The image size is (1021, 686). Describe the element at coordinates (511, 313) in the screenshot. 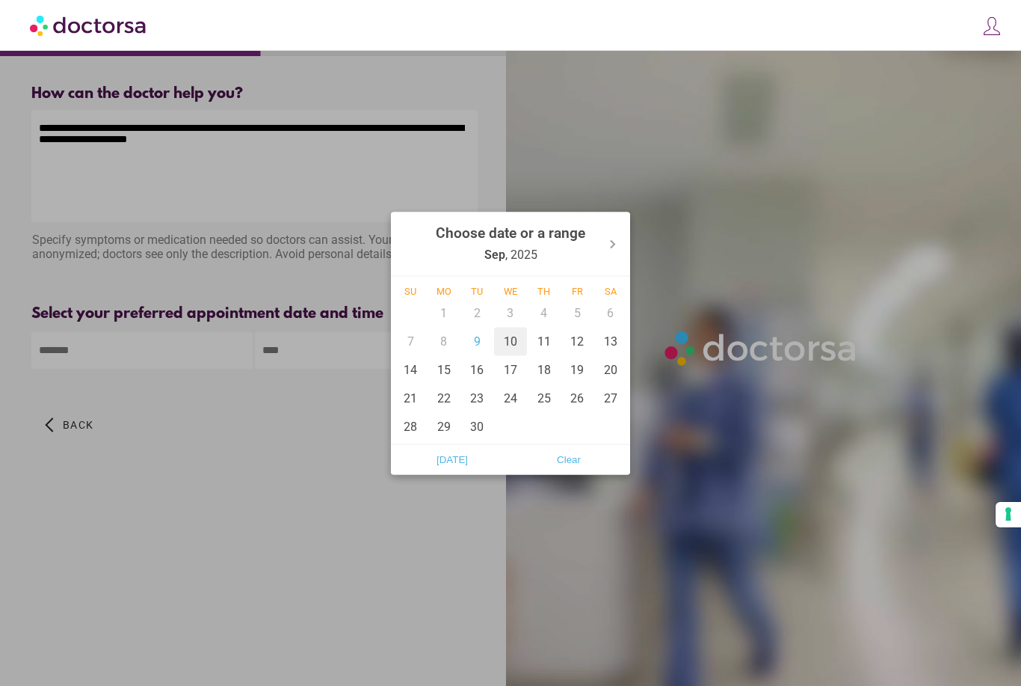

I see `div: 3` at that location.